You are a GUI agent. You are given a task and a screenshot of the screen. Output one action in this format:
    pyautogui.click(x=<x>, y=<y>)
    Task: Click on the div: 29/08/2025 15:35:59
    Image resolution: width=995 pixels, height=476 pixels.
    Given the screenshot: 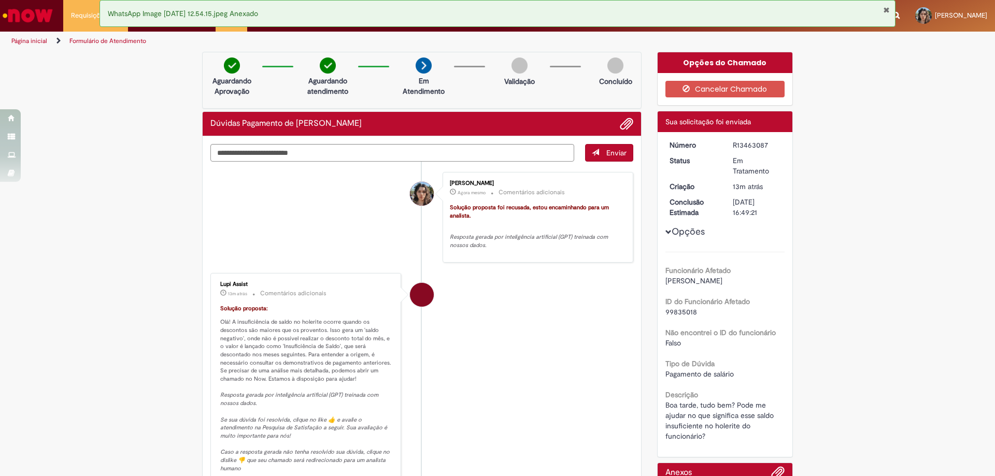 What is the action you would take?
    pyautogui.click(x=757, y=187)
    